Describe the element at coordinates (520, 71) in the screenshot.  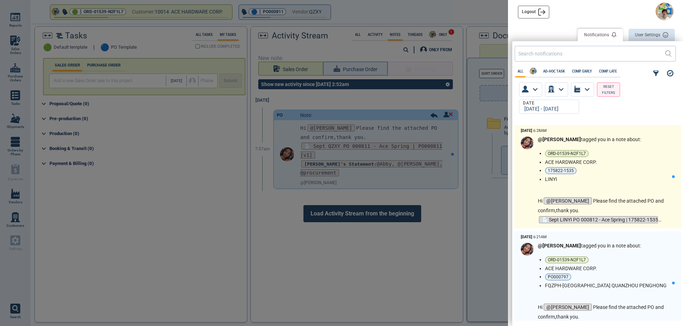
I see `label: All` at that location.